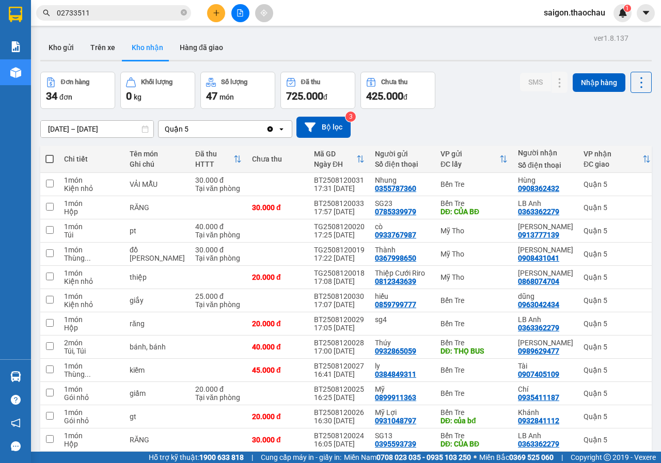 The height and width of the screenshot is (463, 661). Describe the element at coordinates (339, 390) in the screenshot. I see `div: BT2508120025` at that location.